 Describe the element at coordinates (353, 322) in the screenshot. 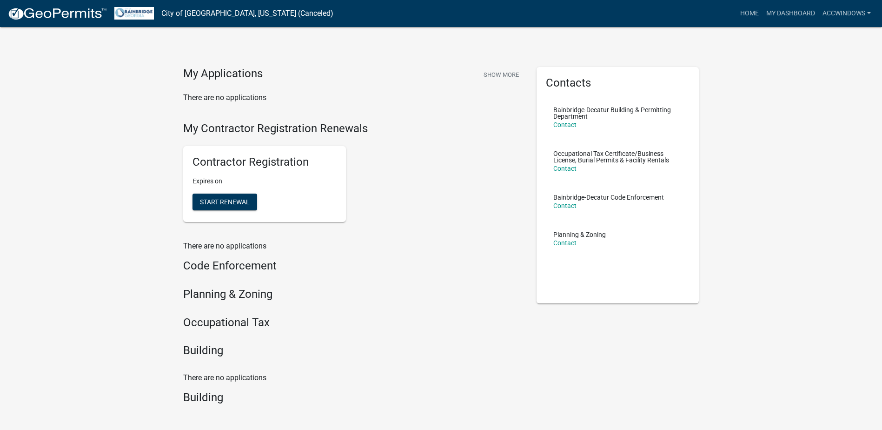

I see `h4: Occupational Tax` at that location.